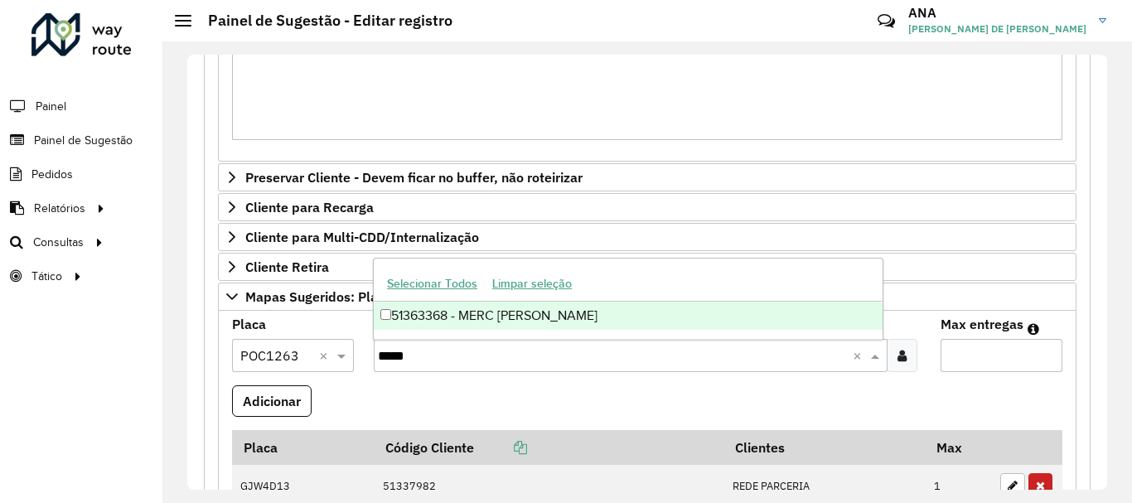  Describe the element at coordinates (287, 267) in the screenshot. I see `span: Cliente Retira` at that location.